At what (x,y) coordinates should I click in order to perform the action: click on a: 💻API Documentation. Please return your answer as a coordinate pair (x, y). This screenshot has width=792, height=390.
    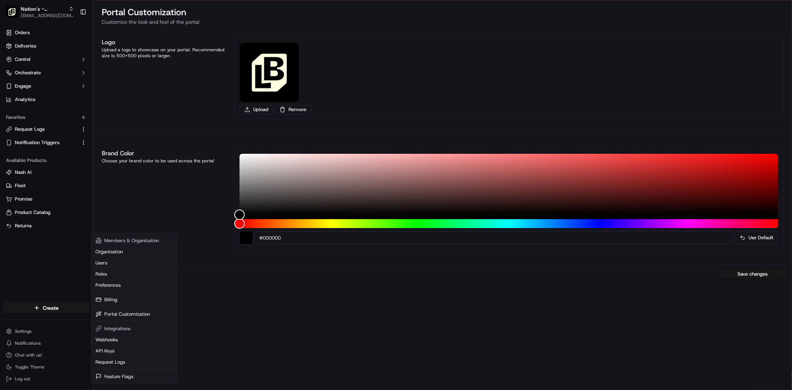
    Looking at the image, I should click on (91, 170).